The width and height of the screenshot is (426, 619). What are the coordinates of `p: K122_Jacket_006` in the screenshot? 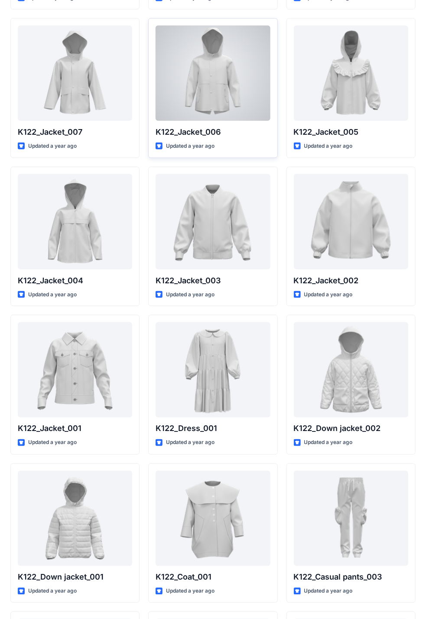 It's located at (213, 132).